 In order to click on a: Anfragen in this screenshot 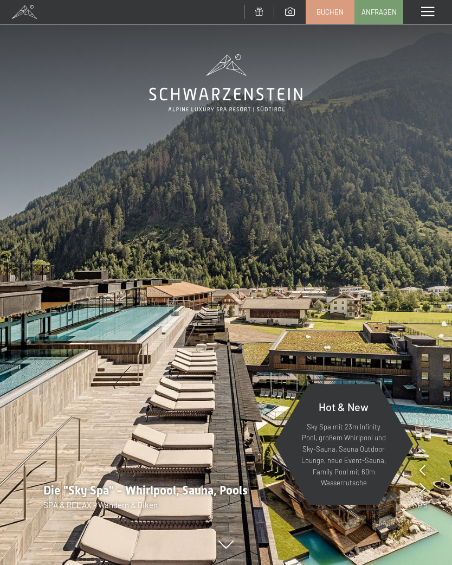, I will do `click(379, 12)`.